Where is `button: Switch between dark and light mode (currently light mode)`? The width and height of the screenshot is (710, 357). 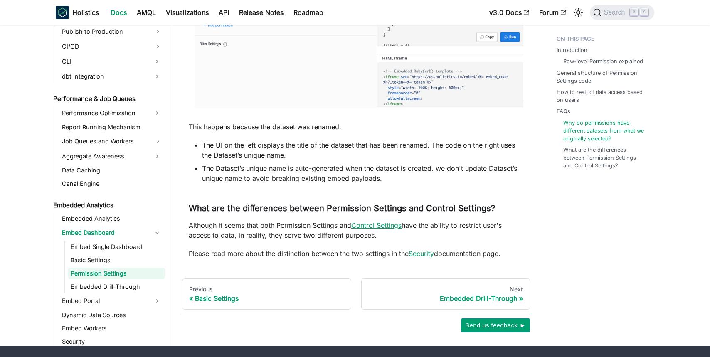 button: Switch between dark and light mode (currently light mode) is located at coordinates (578, 12).